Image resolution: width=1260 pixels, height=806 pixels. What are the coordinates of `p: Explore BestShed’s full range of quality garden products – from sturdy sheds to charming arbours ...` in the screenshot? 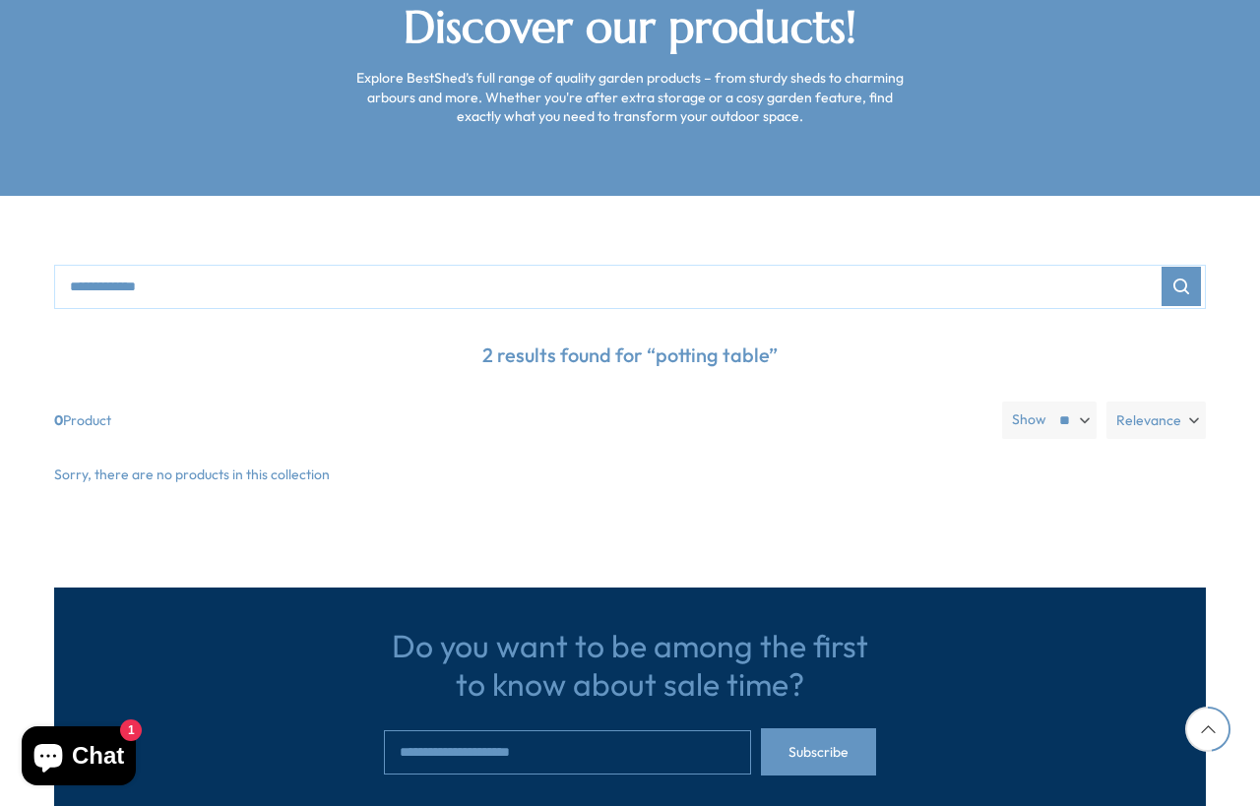 It's located at (630, 97).